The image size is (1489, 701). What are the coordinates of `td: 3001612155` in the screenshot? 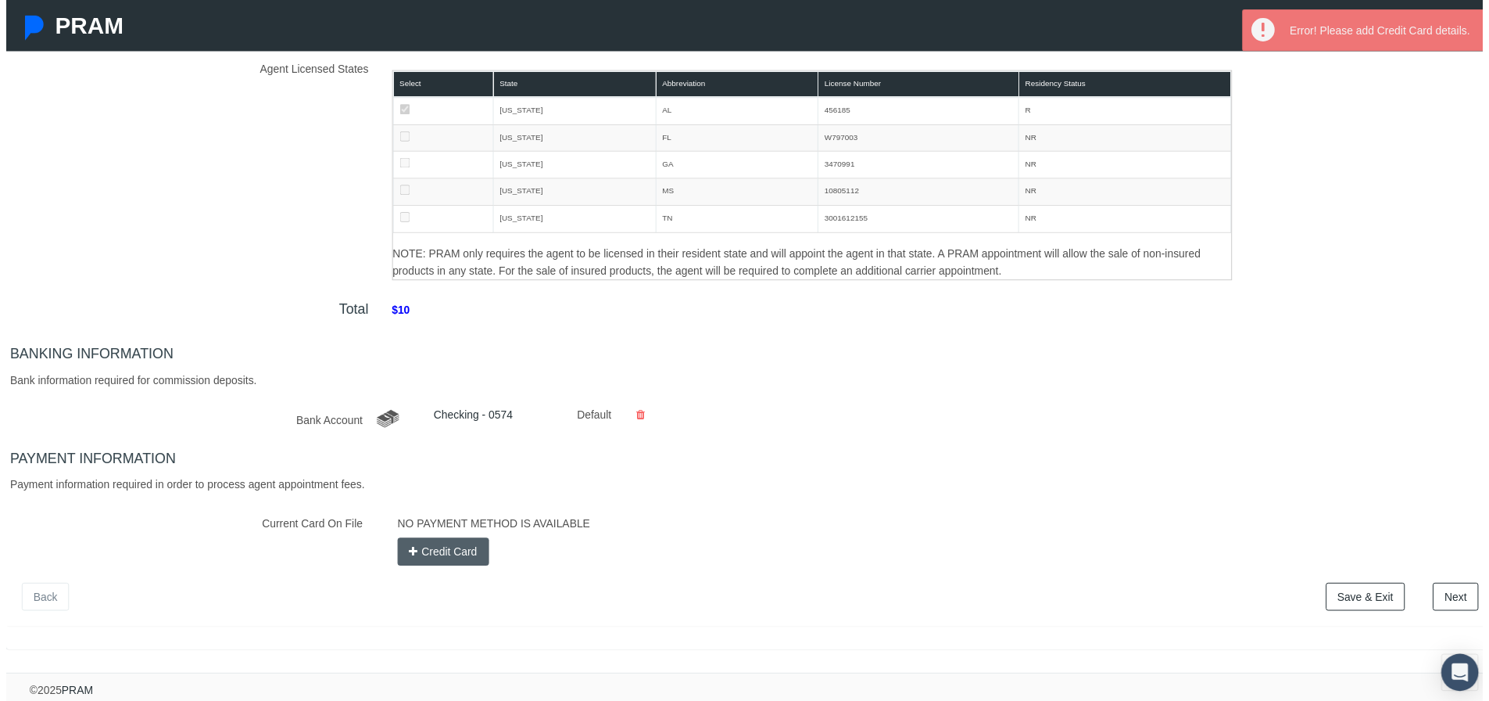 It's located at (920, 220).